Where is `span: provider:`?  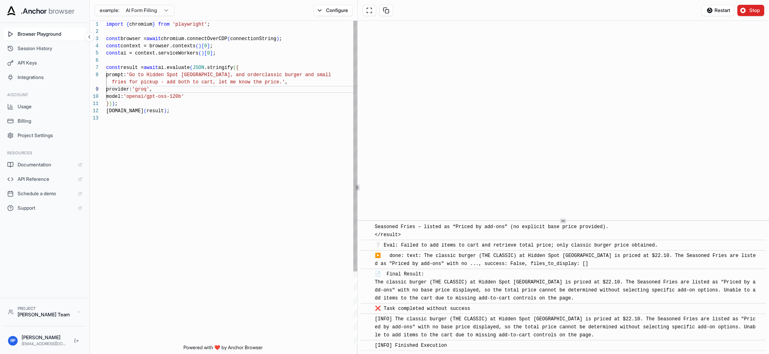
span: provider: is located at coordinates (119, 89).